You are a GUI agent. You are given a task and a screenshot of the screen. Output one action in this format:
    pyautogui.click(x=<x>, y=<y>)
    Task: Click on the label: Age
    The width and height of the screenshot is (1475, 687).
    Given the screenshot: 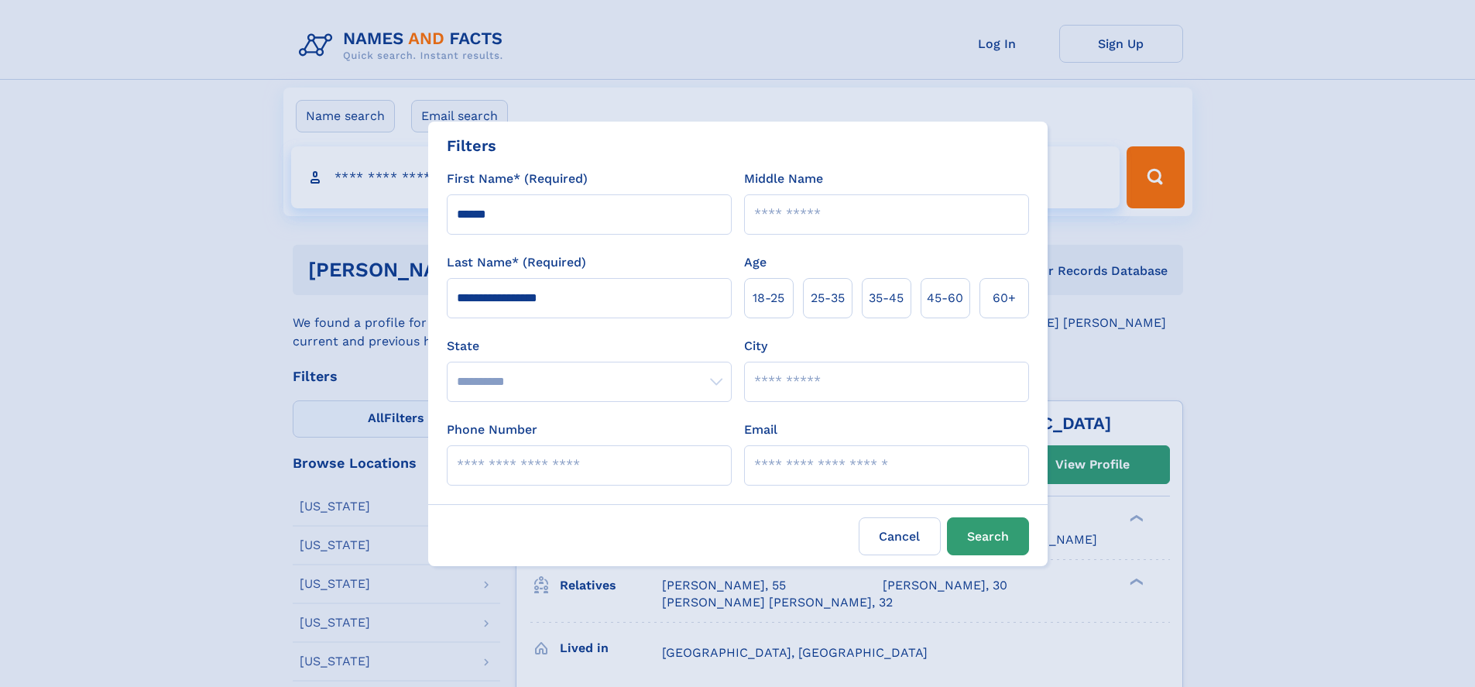 What is the action you would take?
    pyautogui.click(x=755, y=262)
    